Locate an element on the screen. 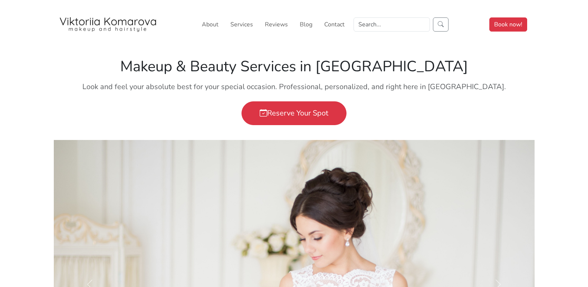  a: Book now! is located at coordinates (508, 24).